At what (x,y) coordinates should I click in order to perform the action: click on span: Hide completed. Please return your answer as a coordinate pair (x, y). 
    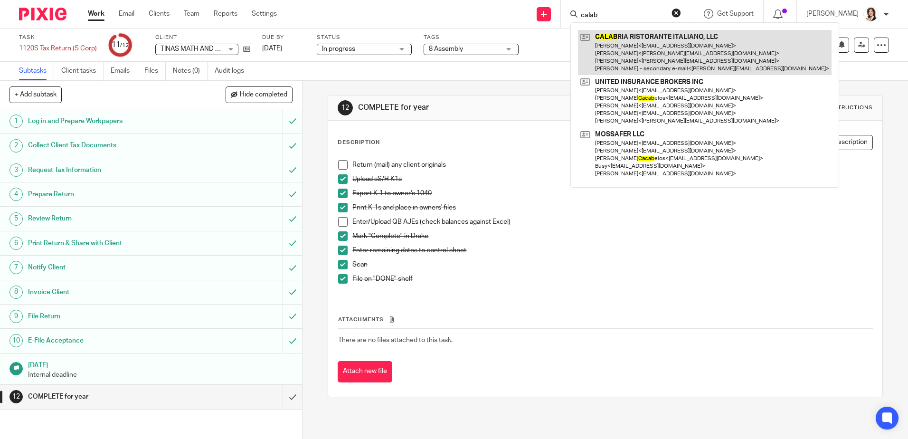
    Looking at the image, I should click on (264, 95).